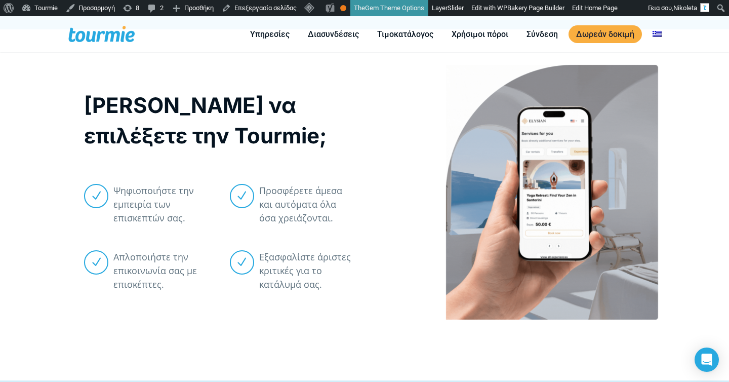 The height and width of the screenshot is (382, 729). What do you see at coordinates (405, 34) in the screenshot?
I see `a: Τιμοκατάλογος` at bounding box center [405, 34].